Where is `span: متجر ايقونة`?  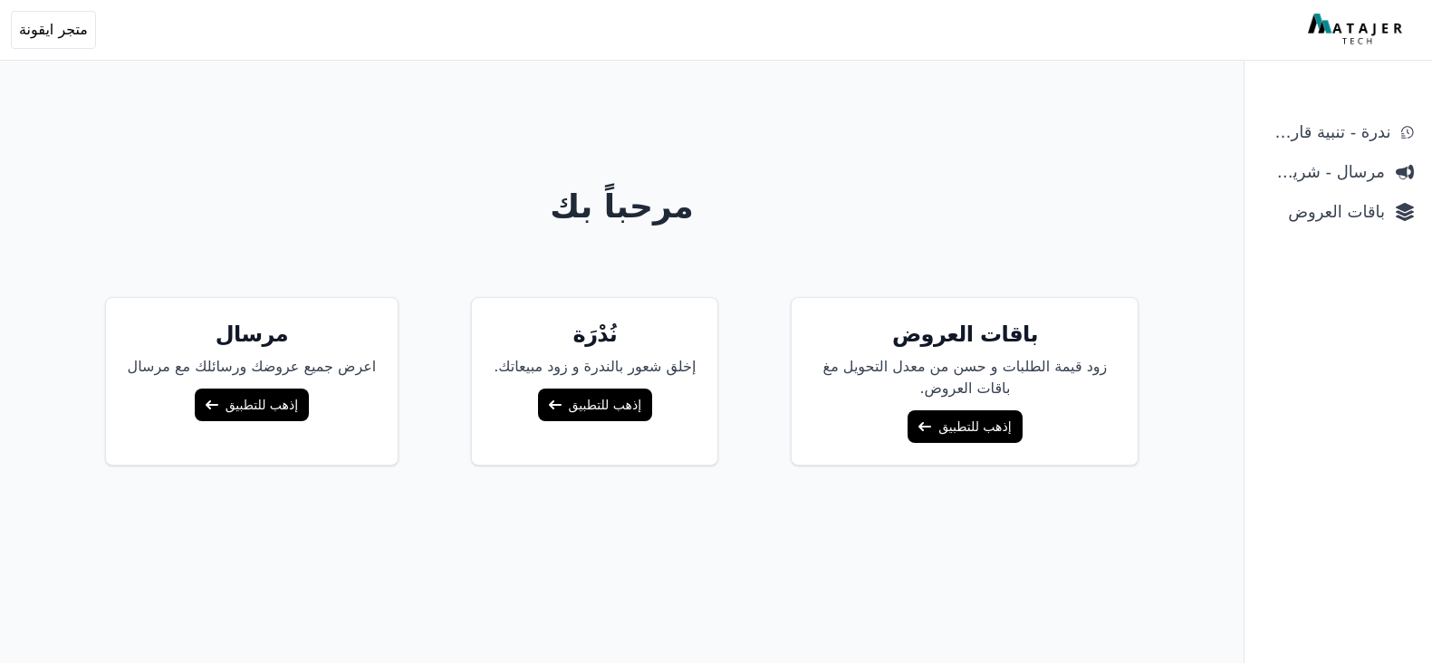 span: متجر ايقونة is located at coordinates (53, 30).